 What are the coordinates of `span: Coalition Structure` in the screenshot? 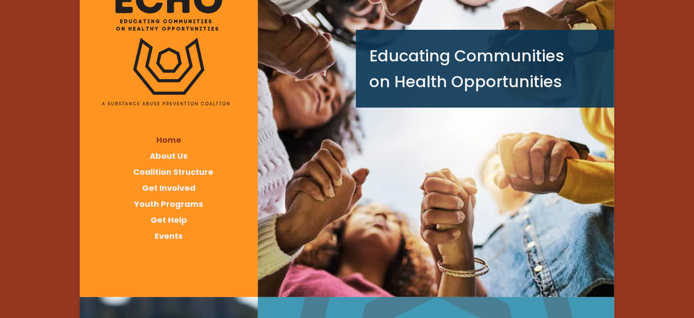 It's located at (173, 172).